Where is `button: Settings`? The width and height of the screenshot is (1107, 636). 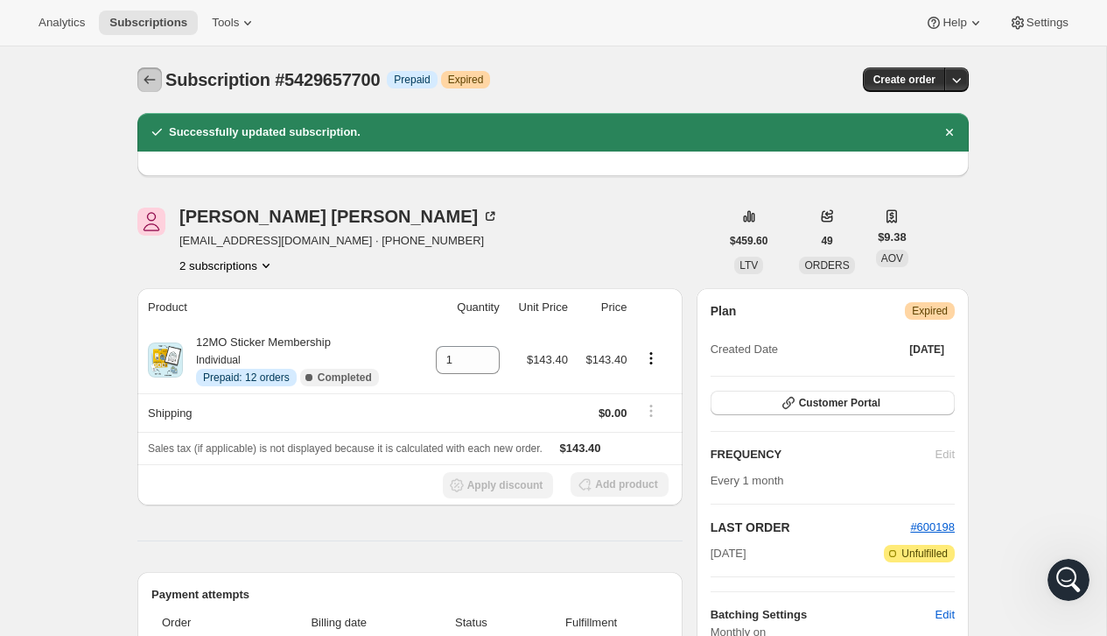 button: Settings is located at coordinates (1039, 23).